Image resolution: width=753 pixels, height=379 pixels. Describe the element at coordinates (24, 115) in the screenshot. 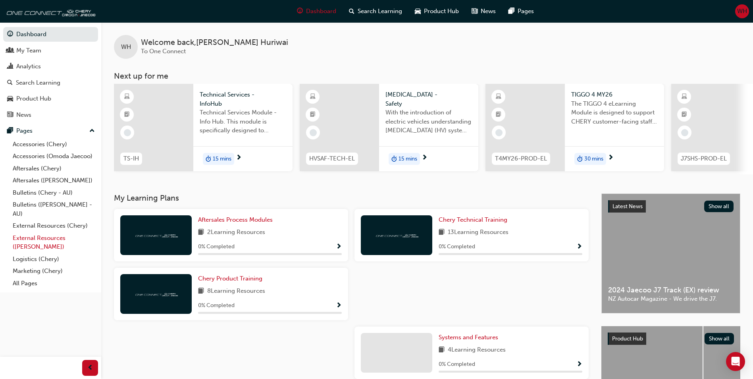

I see `div: News` at that location.